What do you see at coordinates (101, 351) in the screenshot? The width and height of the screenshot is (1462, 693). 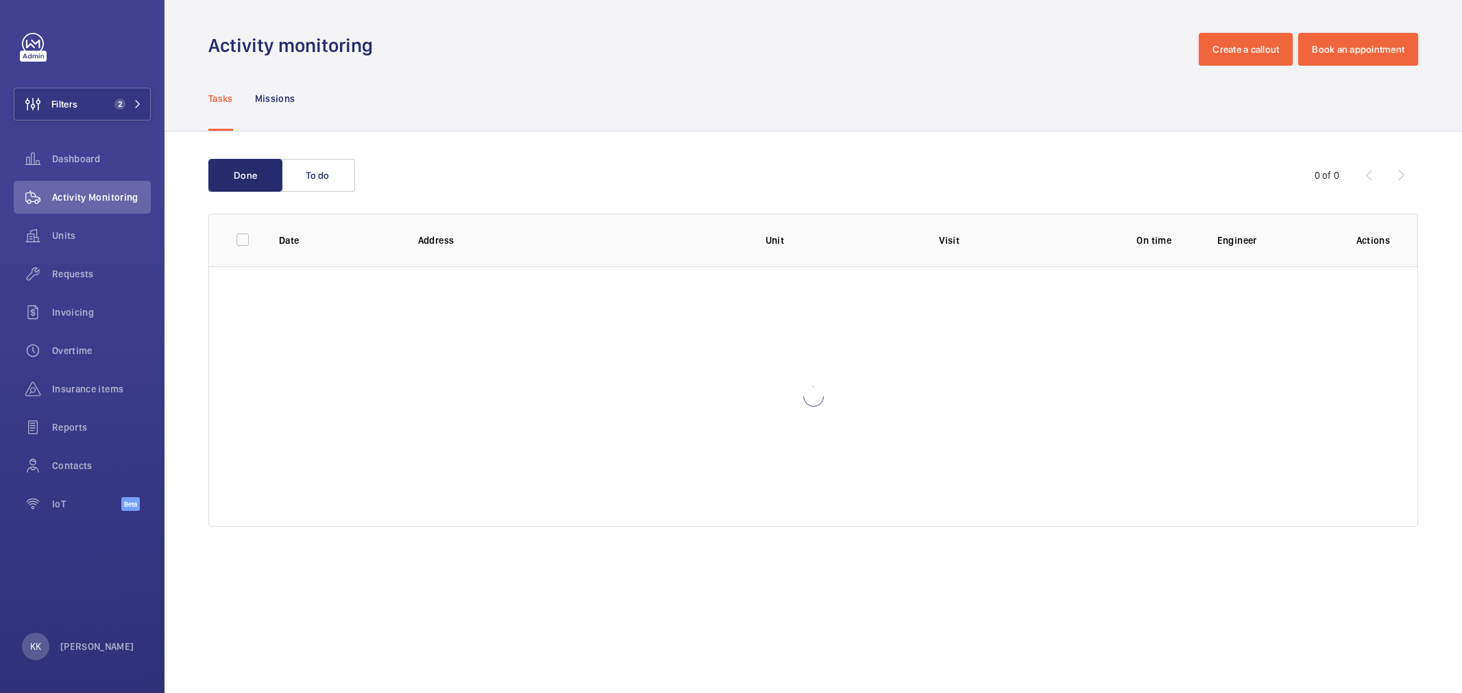 I see `span: Overtime` at bounding box center [101, 351].